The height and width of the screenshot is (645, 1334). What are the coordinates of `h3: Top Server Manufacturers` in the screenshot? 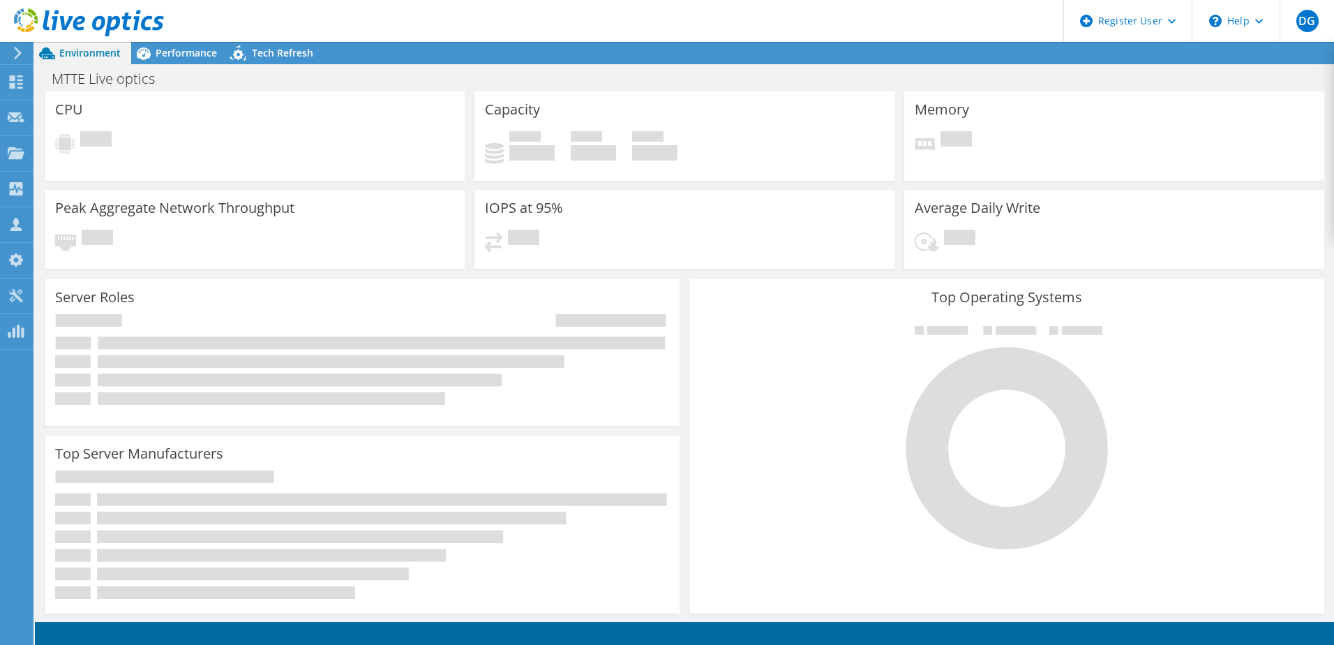 It's located at (139, 453).